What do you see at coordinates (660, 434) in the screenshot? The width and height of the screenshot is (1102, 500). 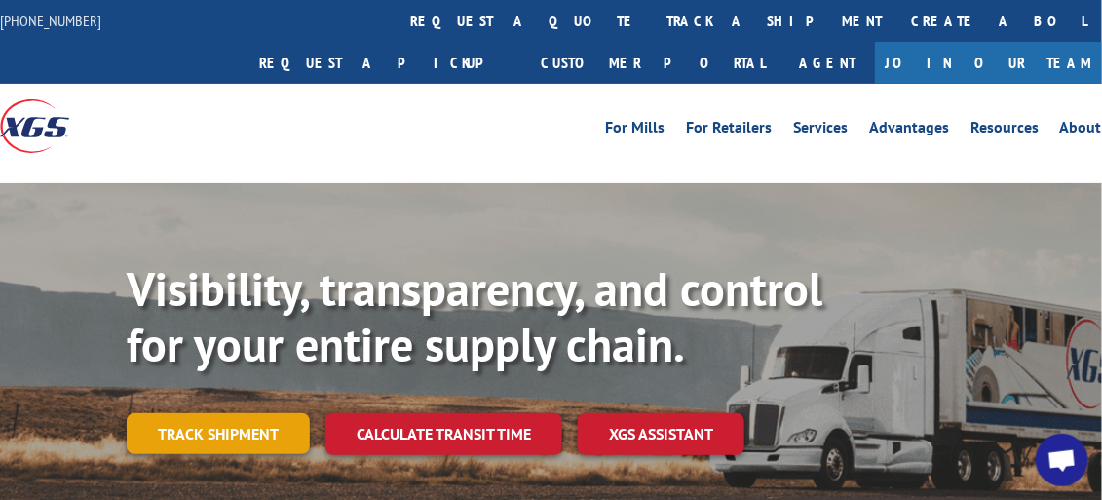 I see `a: XGS ASSISTANT` at bounding box center [660, 434].